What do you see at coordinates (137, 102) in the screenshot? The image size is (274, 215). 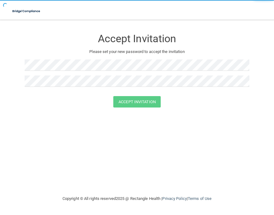 I see `button: Accept Invitation` at bounding box center [137, 102].